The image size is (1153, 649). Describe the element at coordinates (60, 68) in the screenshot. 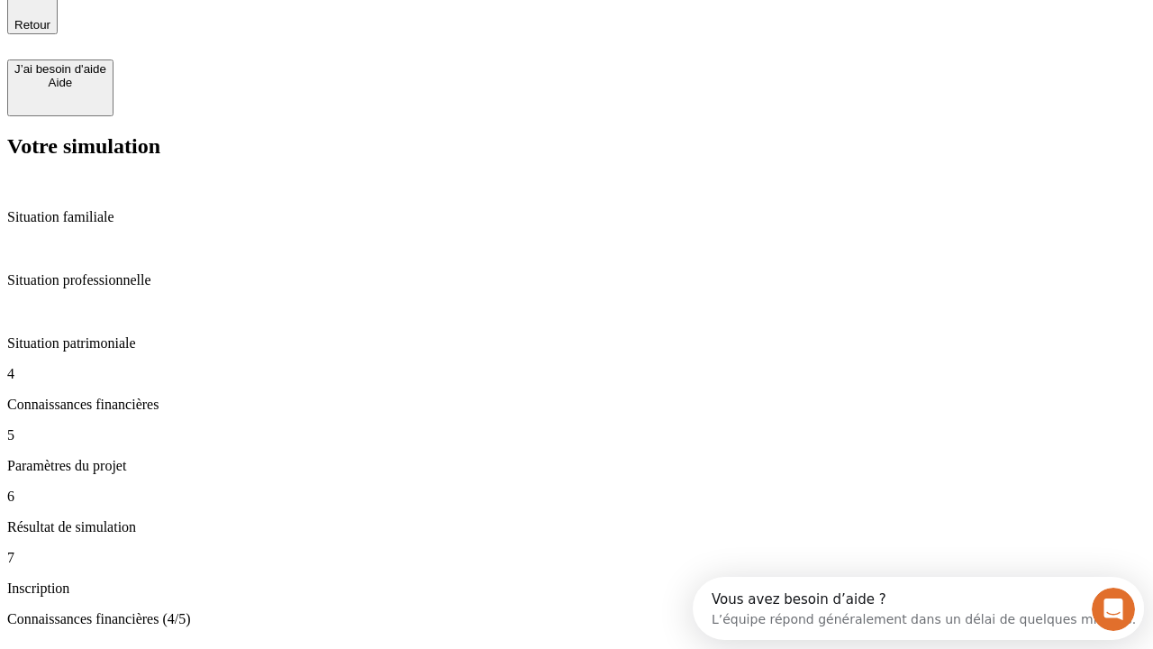

I see `div: J’ai besoin d'aide` at that location.